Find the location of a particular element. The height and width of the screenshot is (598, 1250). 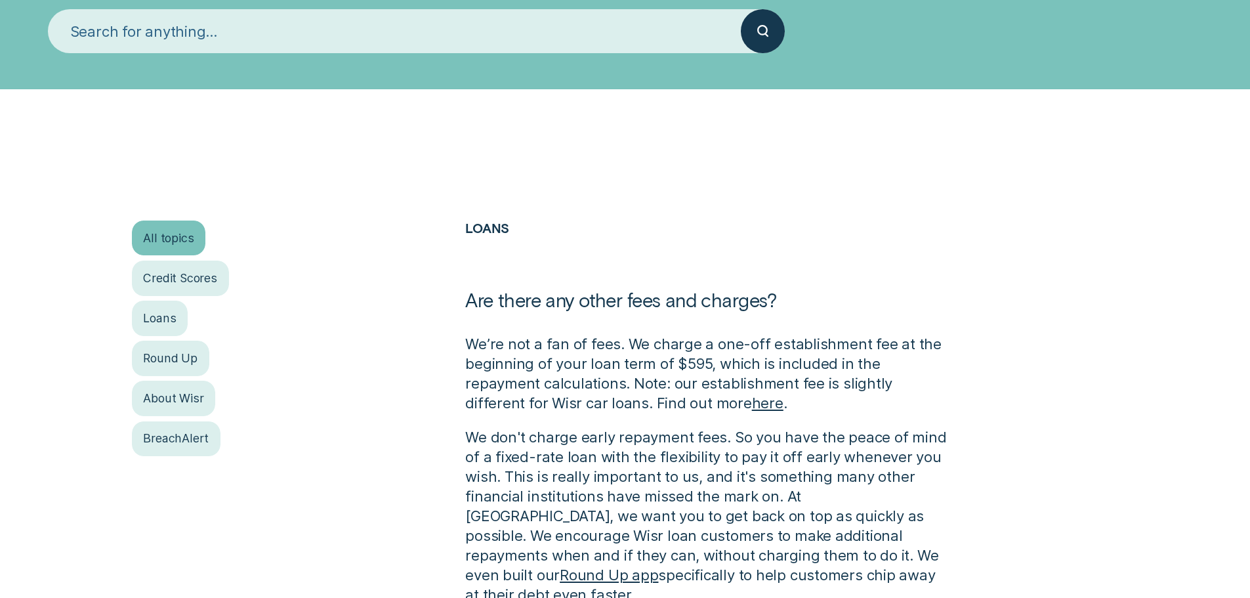

div: Loans is located at coordinates (160, 318).